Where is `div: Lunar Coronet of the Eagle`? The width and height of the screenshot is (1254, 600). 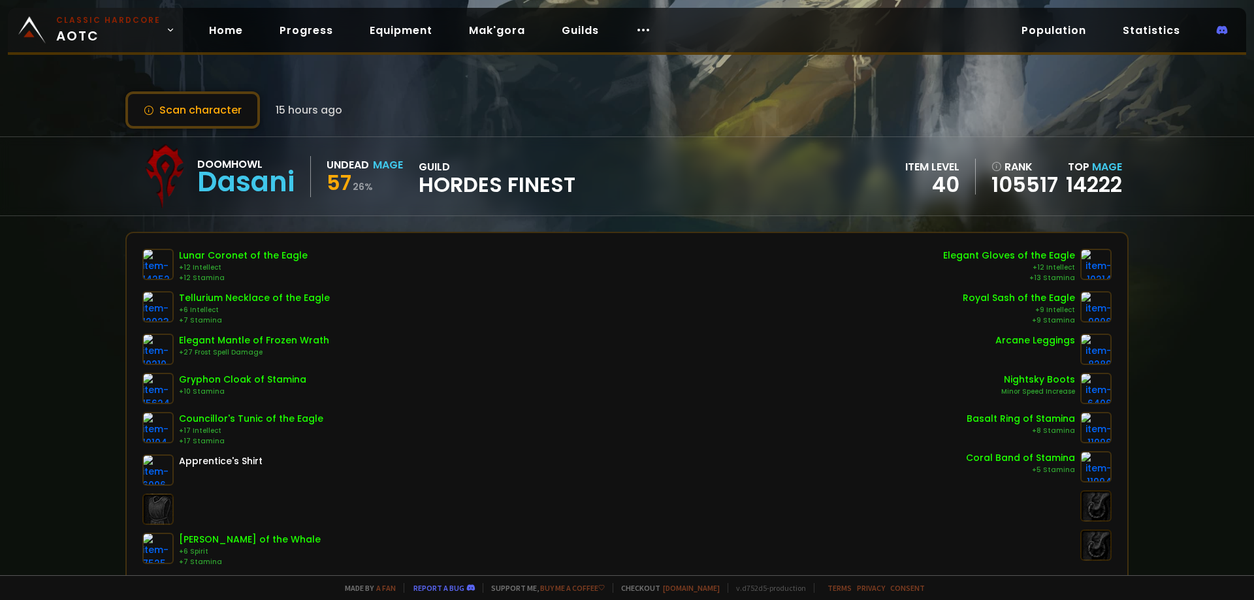
div: Lunar Coronet of the Eagle is located at coordinates (243, 255).